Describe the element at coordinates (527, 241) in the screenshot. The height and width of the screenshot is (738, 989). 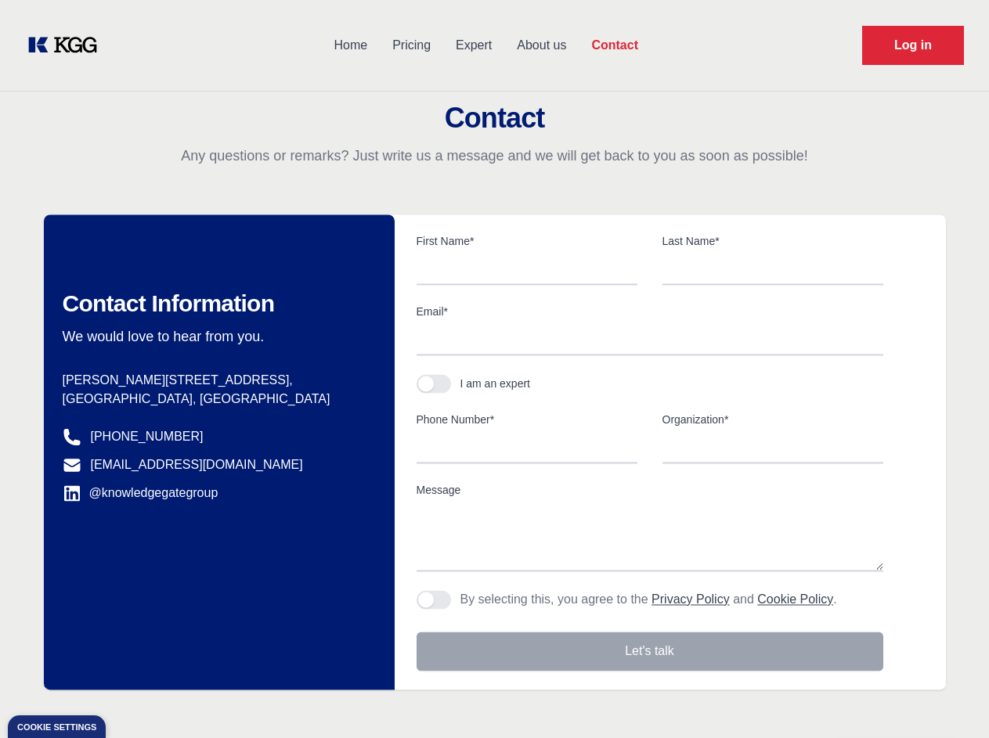
I see `label: First Name*` at that location.